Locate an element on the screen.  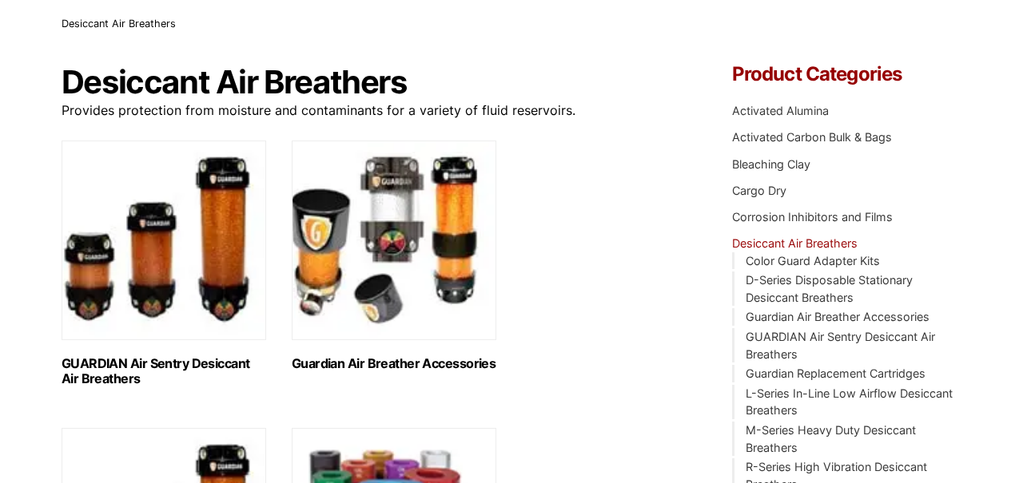
h4: Product Categories is located at coordinates (847, 74).